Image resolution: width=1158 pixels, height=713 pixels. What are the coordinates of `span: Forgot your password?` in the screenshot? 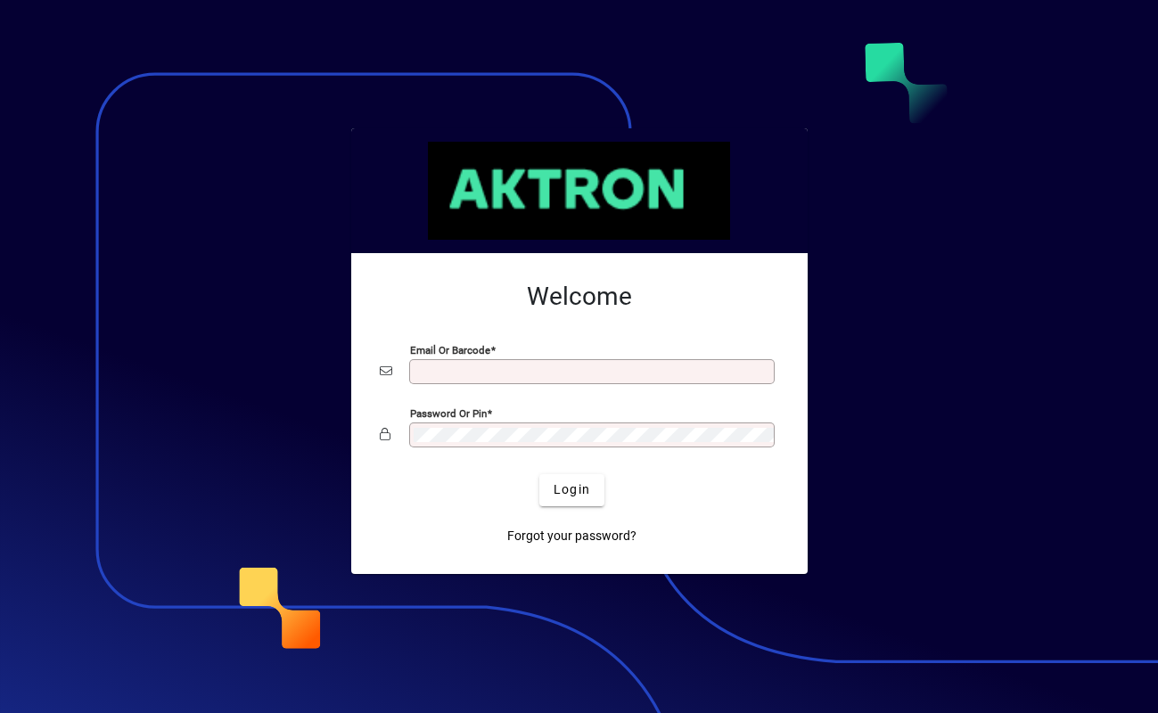 It's located at (571, 536).